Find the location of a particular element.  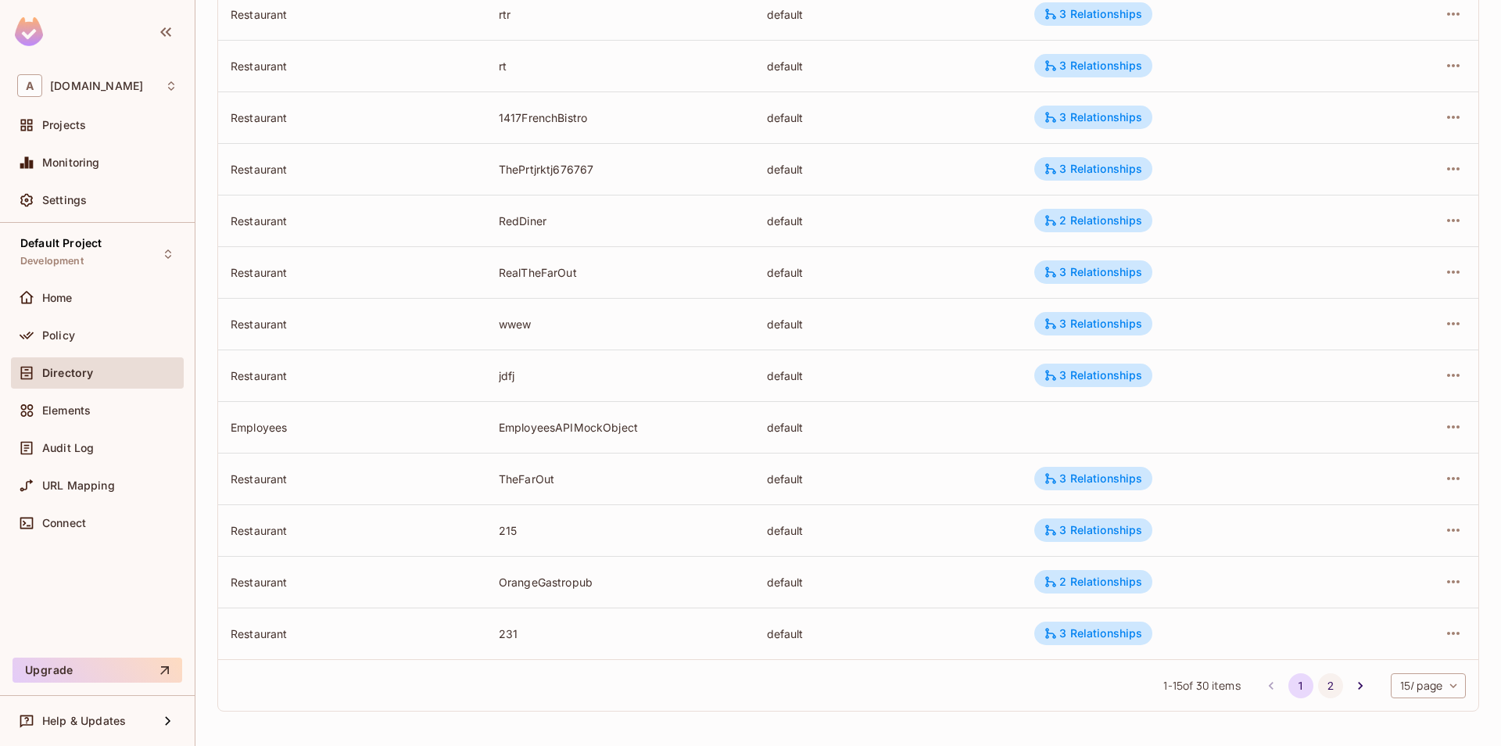

span: Home is located at coordinates (57, 298).